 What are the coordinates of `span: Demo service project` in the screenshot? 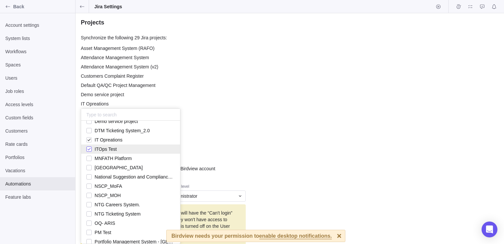 It's located at (117, 121).